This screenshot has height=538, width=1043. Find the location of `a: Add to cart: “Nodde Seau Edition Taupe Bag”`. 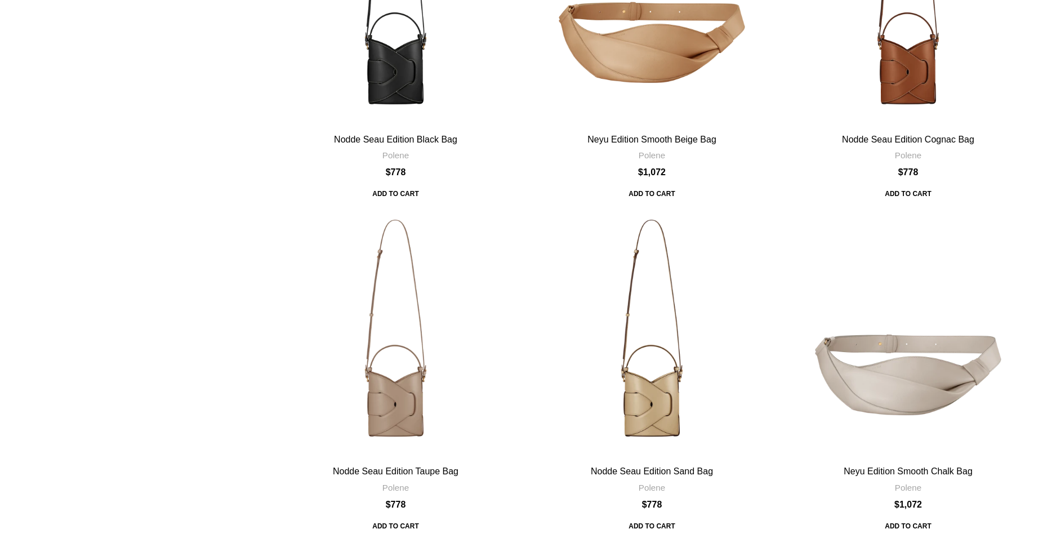

a: Add to cart: “Nodde Seau Edition Taupe Bag” is located at coordinates (395, 526).